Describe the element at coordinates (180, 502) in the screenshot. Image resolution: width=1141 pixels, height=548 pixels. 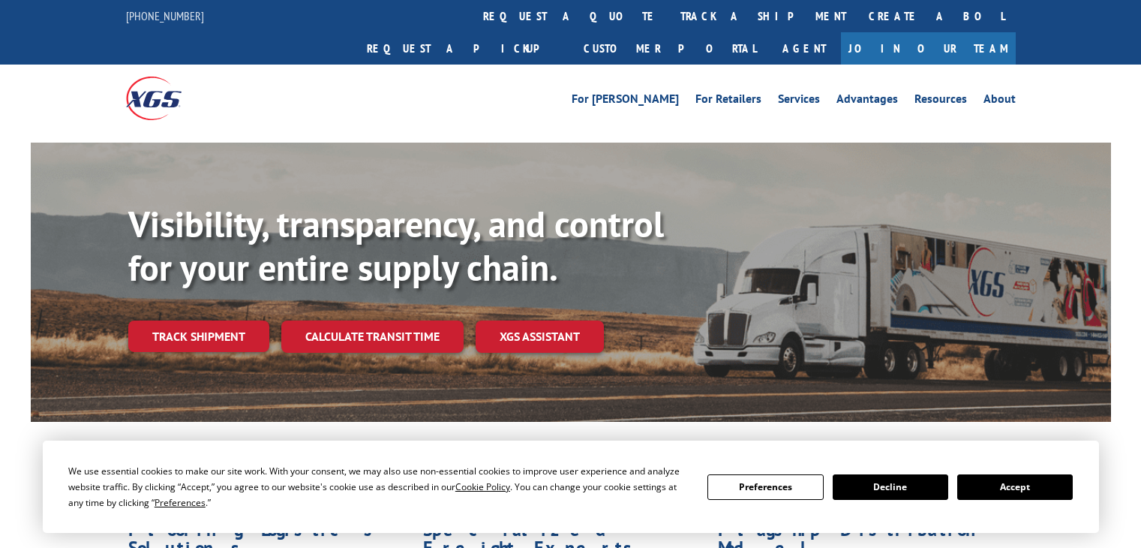
I see `span: Preferences` at that location.